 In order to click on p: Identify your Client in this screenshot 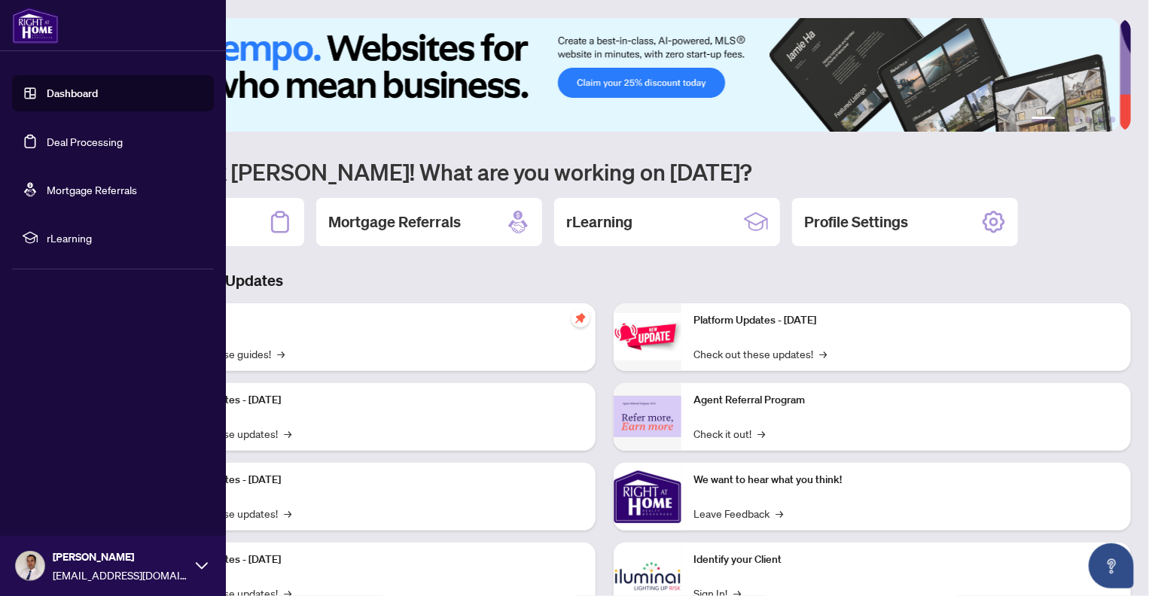, I will do `click(906, 560)`.